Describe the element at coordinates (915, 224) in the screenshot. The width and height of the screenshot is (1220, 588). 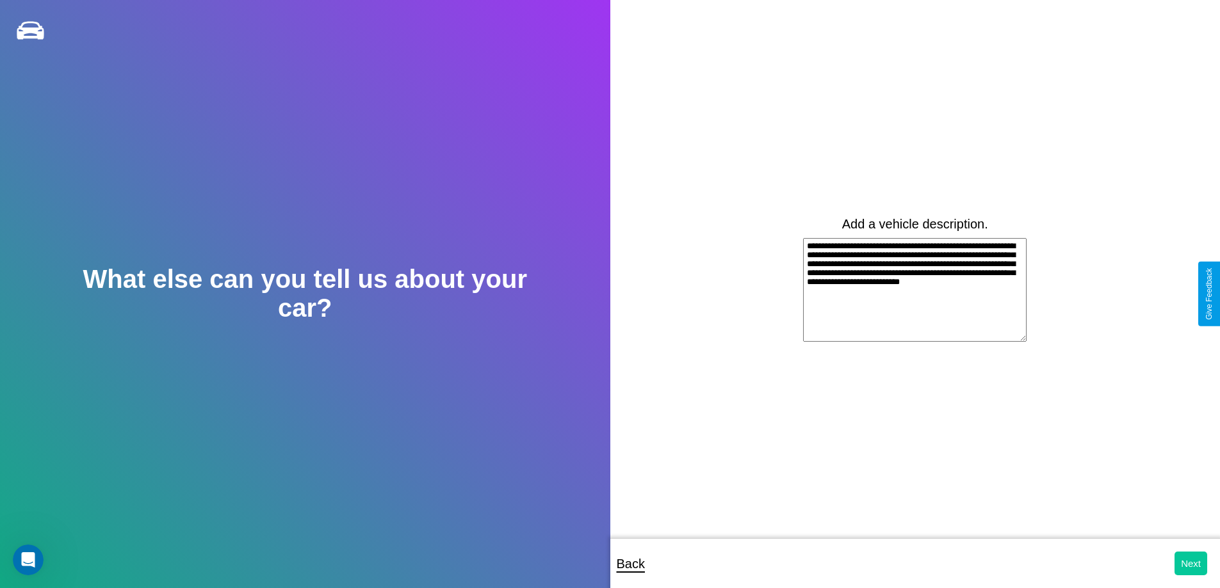
I see `label: Add a vehicle description.` at that location.